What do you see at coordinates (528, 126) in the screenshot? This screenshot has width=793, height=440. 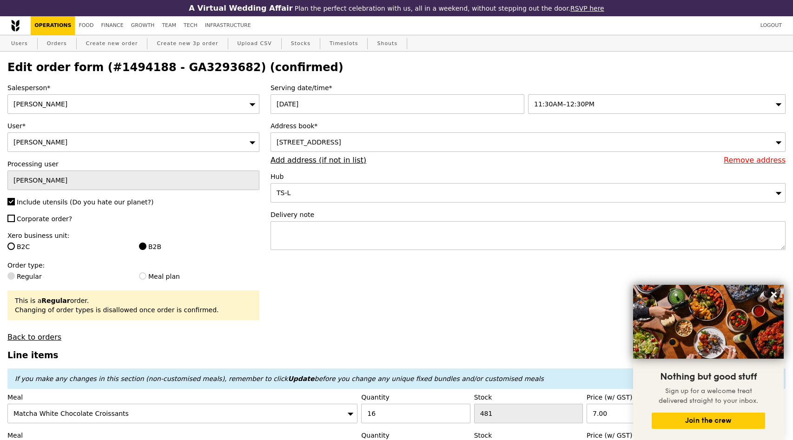 I see `label: Address book*` at bounding box center [528, 126].